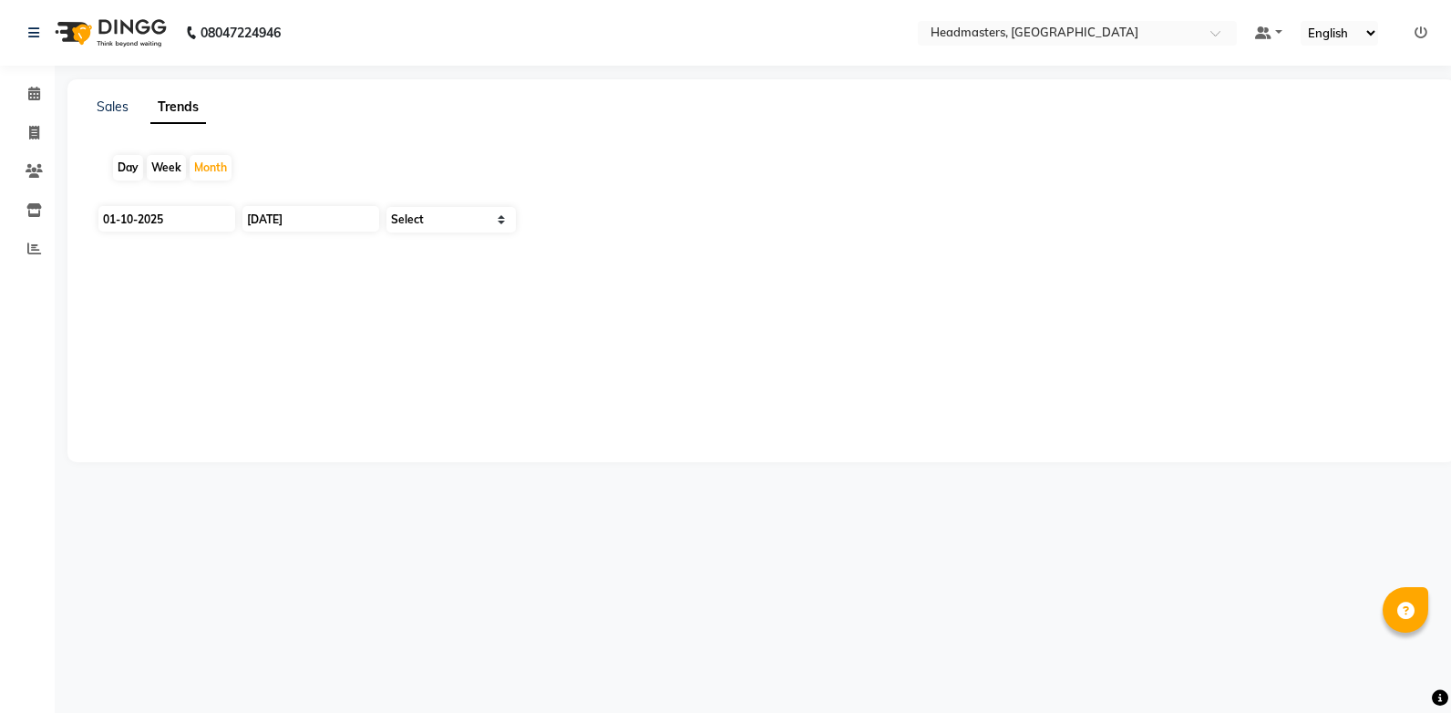 This screenshot has width=1451, height=713. What do you see at coordinates (108, 33) in the screenshot?
I see `img: logo` at bounding box center [108, 33].